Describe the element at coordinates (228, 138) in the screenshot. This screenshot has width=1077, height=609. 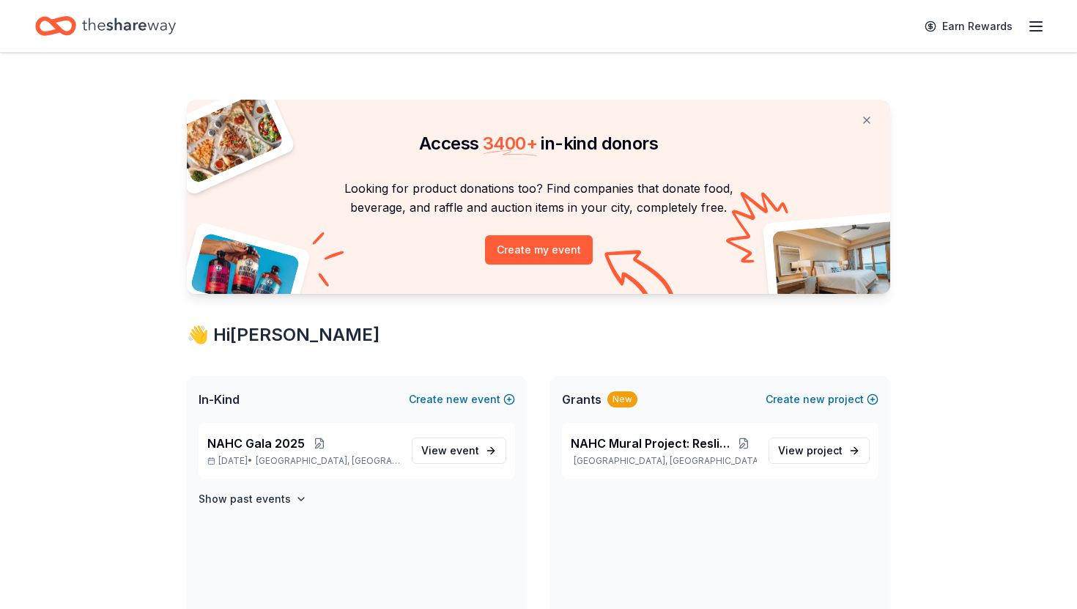
I see `img: Pizza` at that location.